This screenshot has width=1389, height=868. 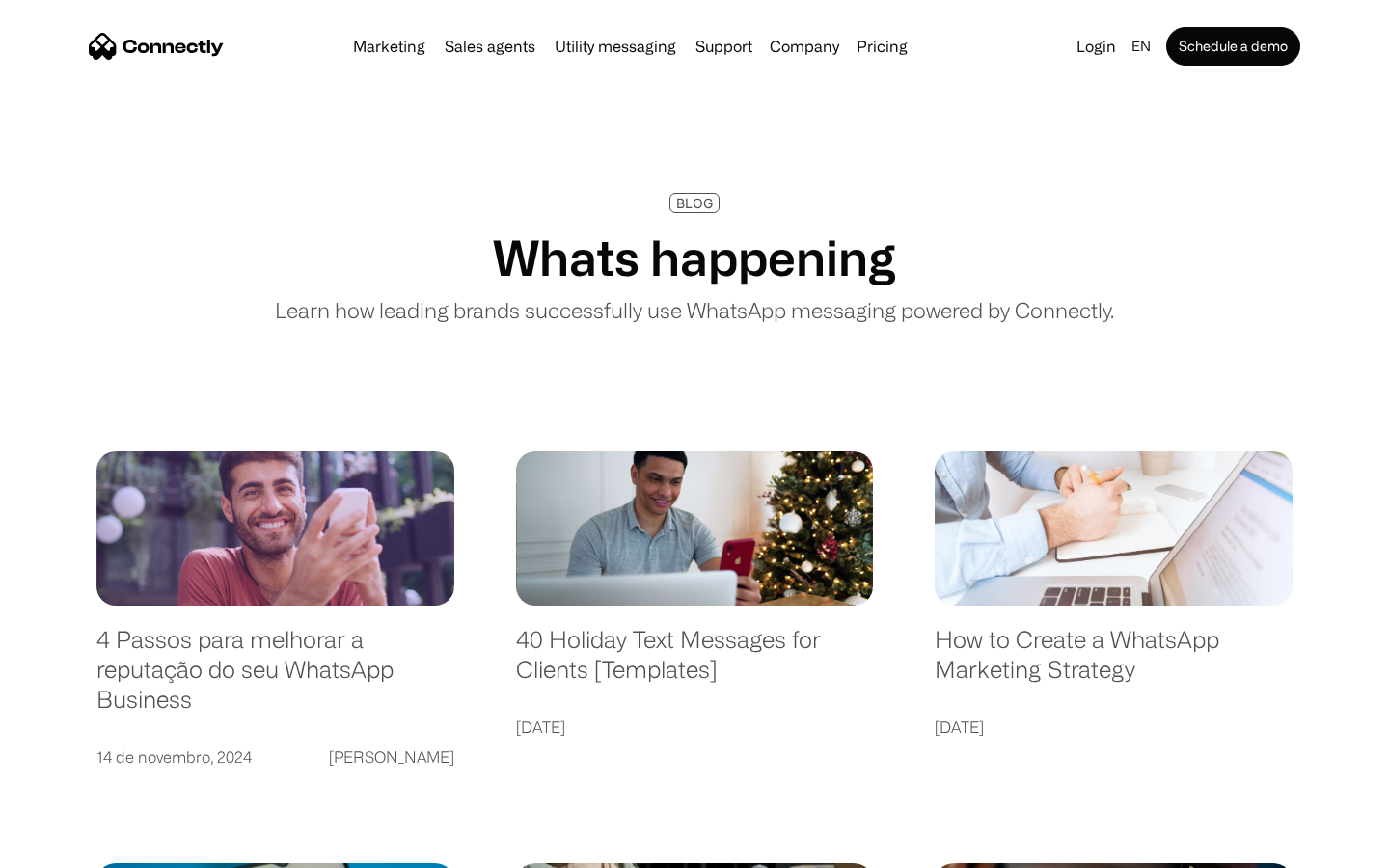 What do you see at coordinates (77, 847) in the screenshot?
I see `ul: Language list` at bounding box center [77, 847].